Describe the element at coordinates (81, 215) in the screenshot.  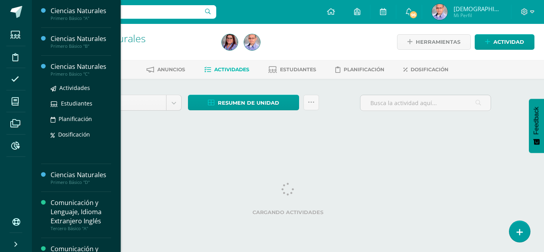
I see `a: Comunicación y Lenguaje, Idioma Extranjero InglésTercero Básico "A"` at that location.